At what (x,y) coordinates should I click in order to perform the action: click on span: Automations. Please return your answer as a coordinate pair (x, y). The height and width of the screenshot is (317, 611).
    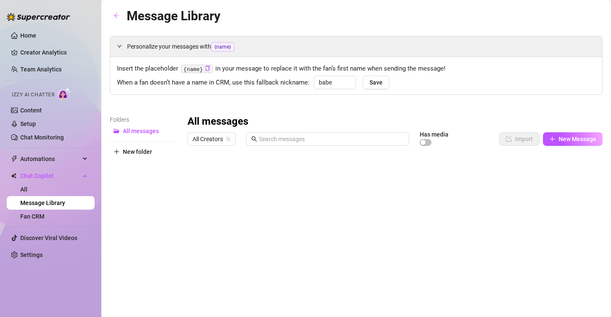
    Looking at the image, I should click on (50, 159).